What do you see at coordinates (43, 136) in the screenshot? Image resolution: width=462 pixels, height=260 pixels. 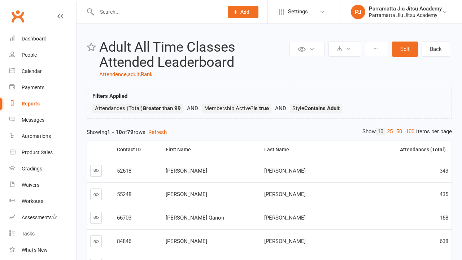 I see `a: Automations` at bounding box center [43, 136].